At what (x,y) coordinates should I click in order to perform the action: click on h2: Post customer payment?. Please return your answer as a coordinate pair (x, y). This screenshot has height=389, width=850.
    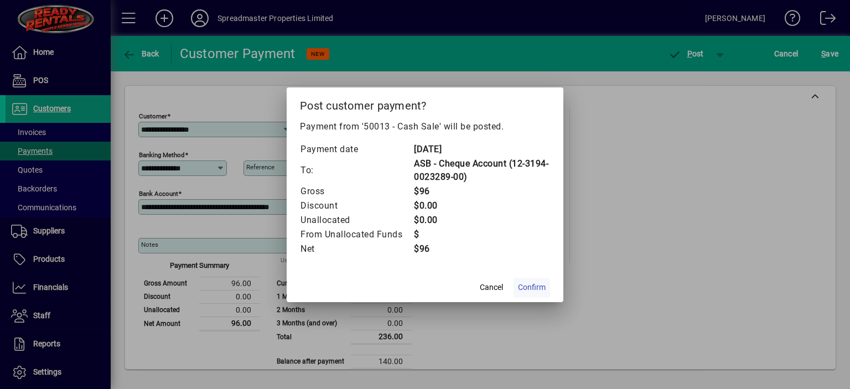
    Looking at the image, I should click on (425, 103).